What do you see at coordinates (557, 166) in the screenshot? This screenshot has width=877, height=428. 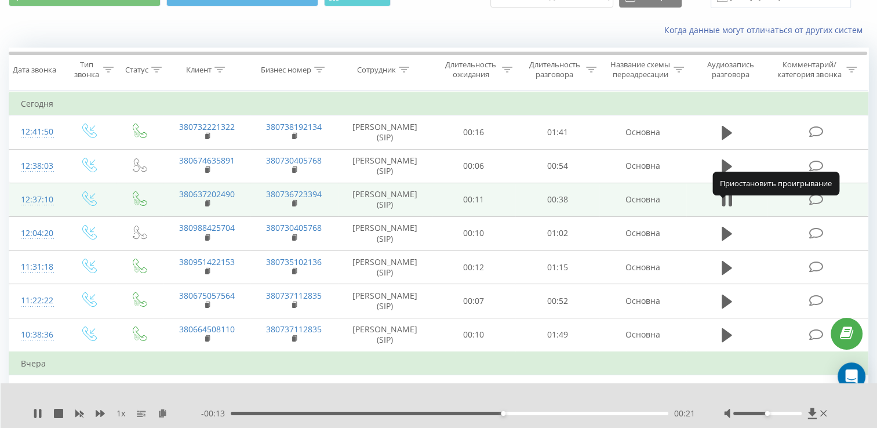 I see `td: 00:54` at bounding box center [557, 166].